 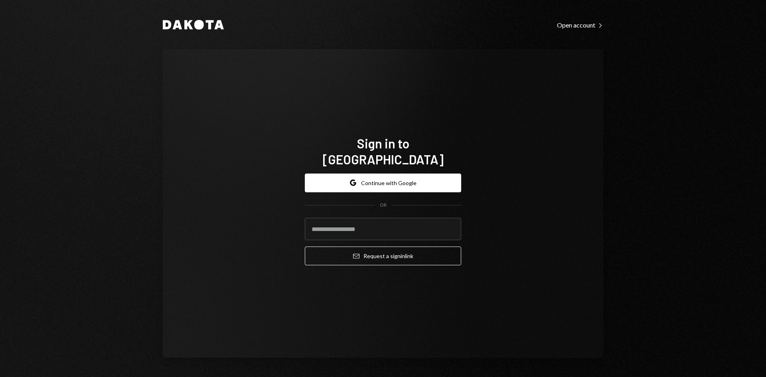 What do you see at coordinates (383, 183) in the screenshot?
I see `button: Continue with Google` at bounding box center [383, 183].